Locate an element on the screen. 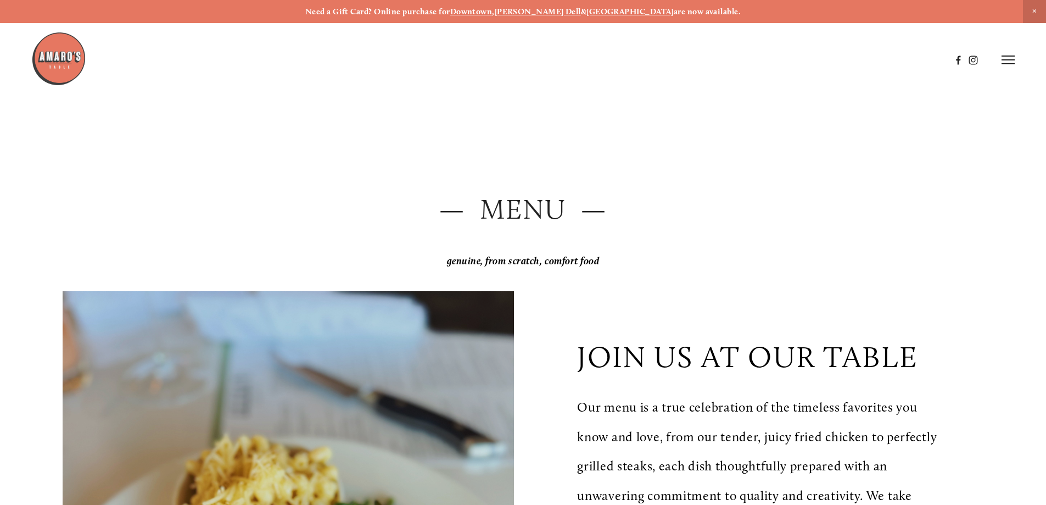 Image resolution: width=1046 pixels, height=505 pixels. strong: Downtown is located at coordinates (471, 12).